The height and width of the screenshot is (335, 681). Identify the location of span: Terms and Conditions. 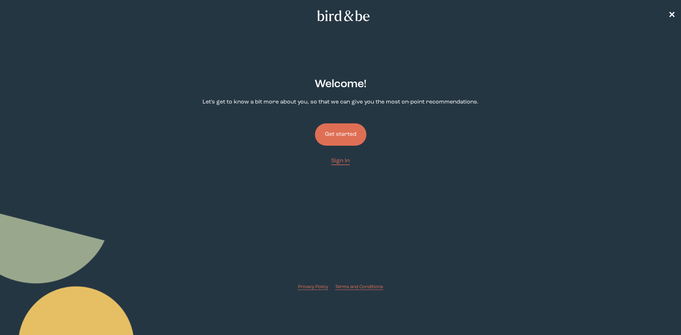
(359, 287).